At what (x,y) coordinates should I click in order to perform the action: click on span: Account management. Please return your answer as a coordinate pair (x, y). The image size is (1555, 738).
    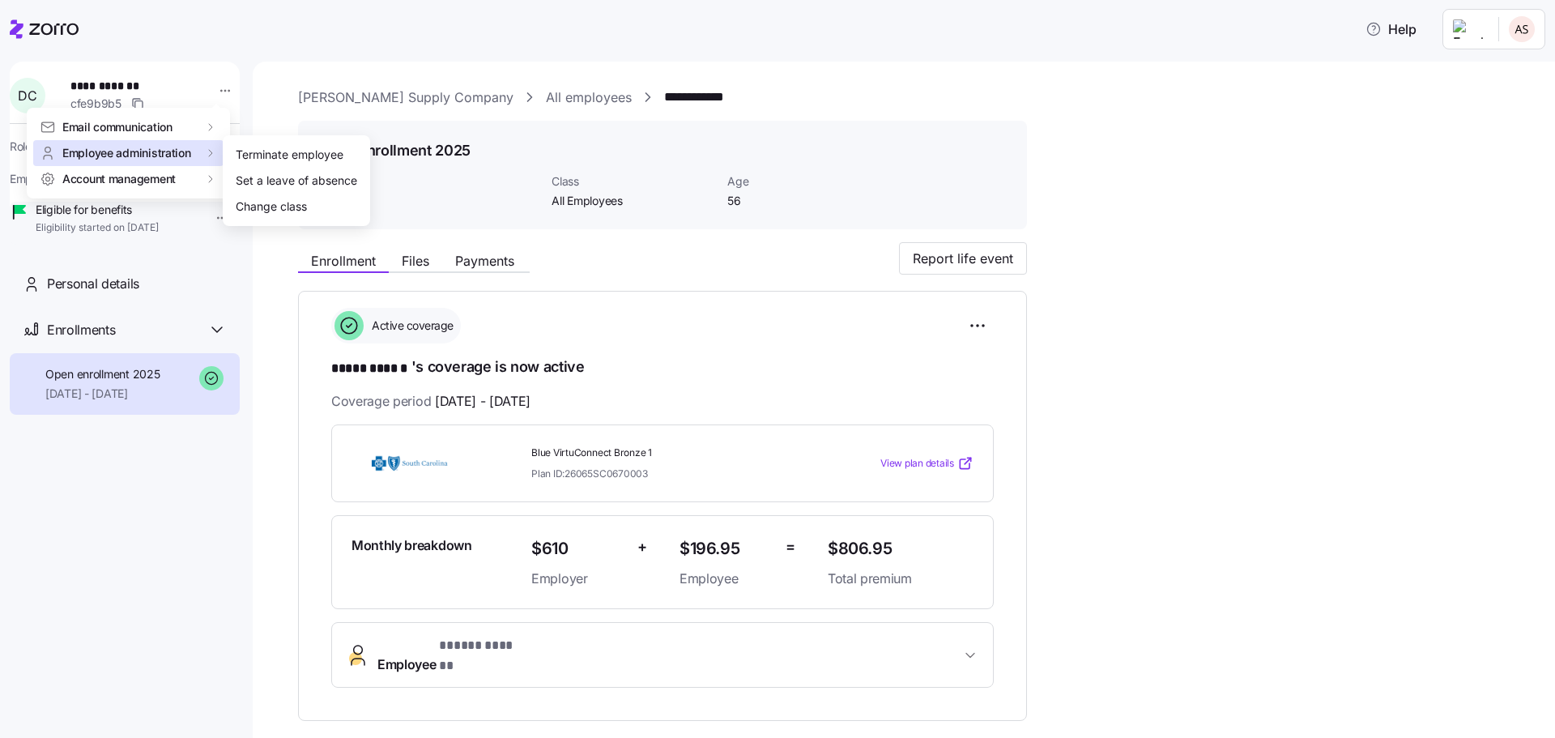
    Looking at the image, I should click on (119, 179).